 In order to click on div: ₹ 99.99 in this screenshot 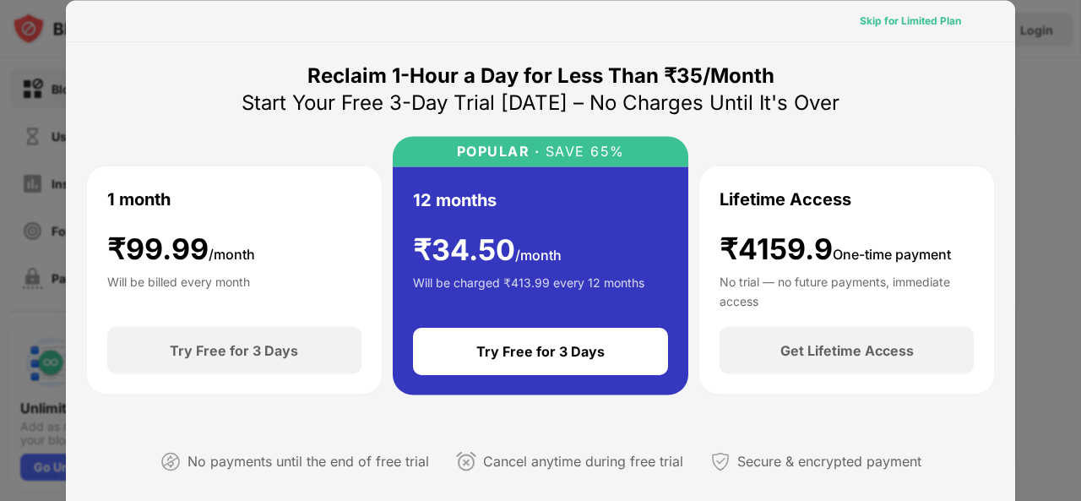, I will do `click(181, 248)`.